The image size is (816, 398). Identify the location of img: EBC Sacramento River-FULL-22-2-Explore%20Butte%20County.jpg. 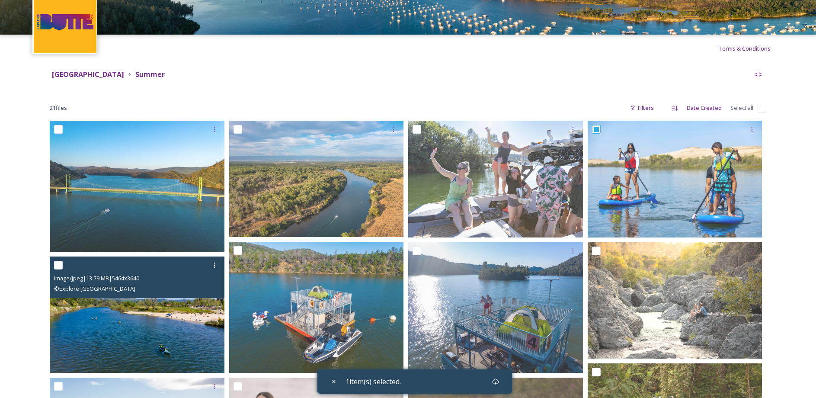
(317, 179).